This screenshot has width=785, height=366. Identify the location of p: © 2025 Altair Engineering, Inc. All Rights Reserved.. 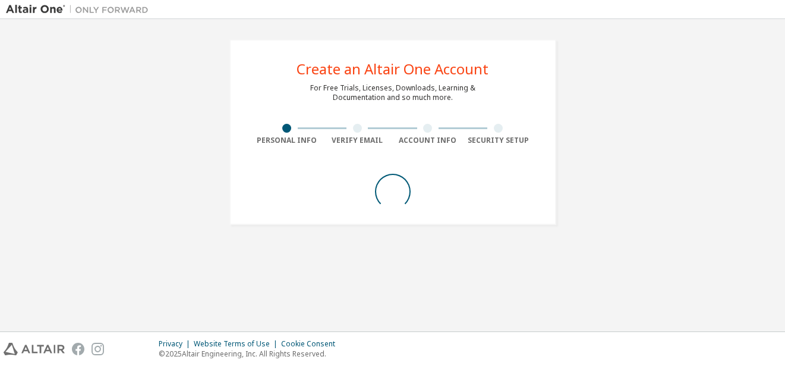
(250, 353).